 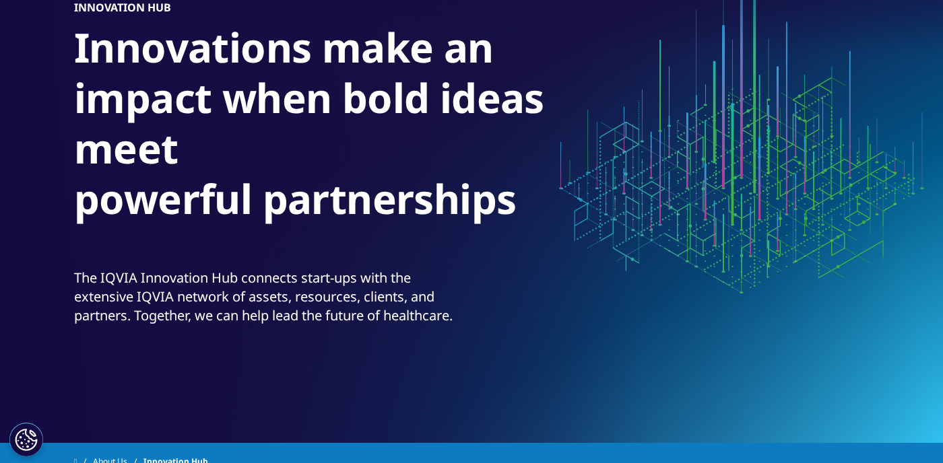 What do you see at coordinates (26, 440) in the screenshot?
I see `button: Paramètres des cookies` at bounding box center [26, 440].